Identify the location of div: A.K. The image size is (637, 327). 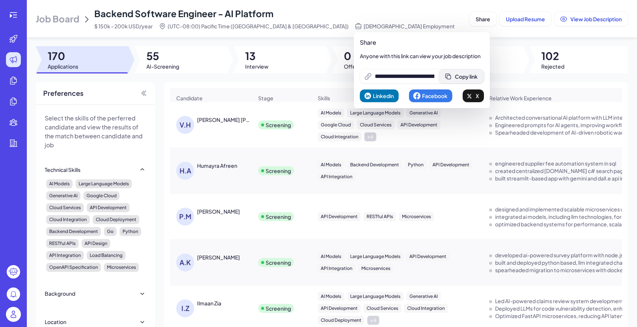
(185, 262).